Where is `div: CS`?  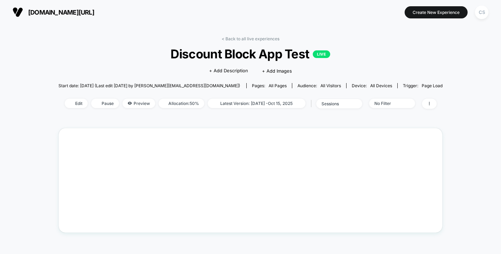
div: CS is located at coordinates (482, 12).